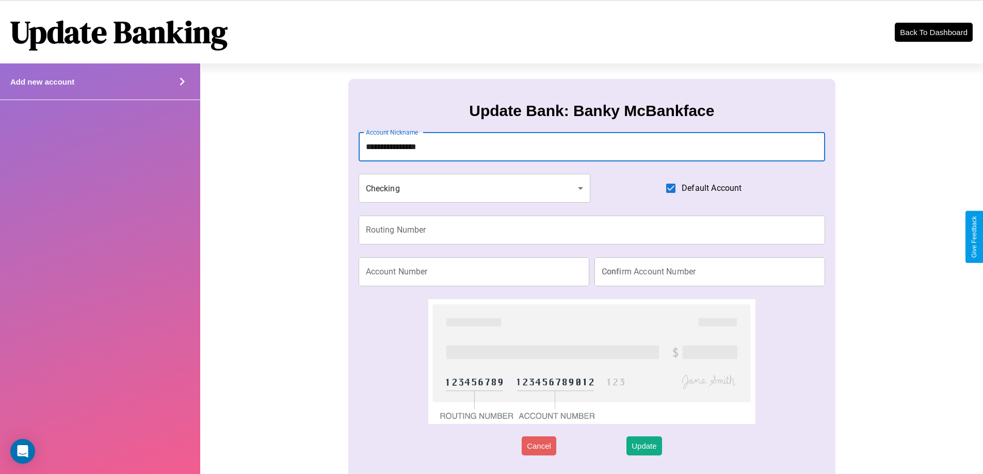 This screenshot has width=983, height=474. What do you see at coordinates (934, 32) in the screenshot?
I see `button: Back To Dashboard` at bounding box center [934, 32].